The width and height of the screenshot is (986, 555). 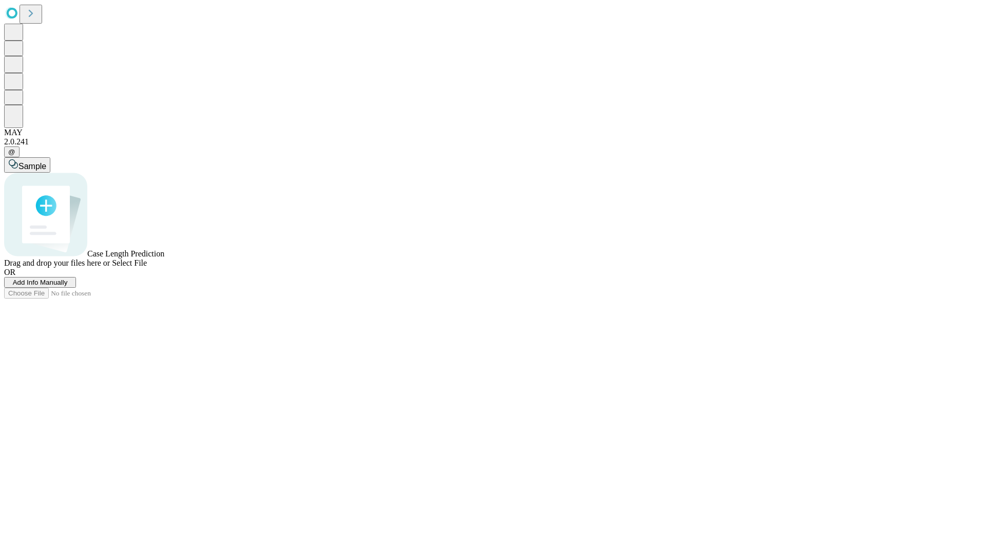 I want to click on button: Sample, so click(x=27, y=165).